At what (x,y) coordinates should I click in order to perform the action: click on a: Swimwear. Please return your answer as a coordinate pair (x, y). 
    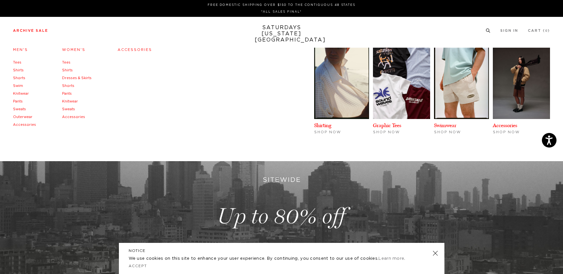
    Looking at the image, I should click on (445, 125).